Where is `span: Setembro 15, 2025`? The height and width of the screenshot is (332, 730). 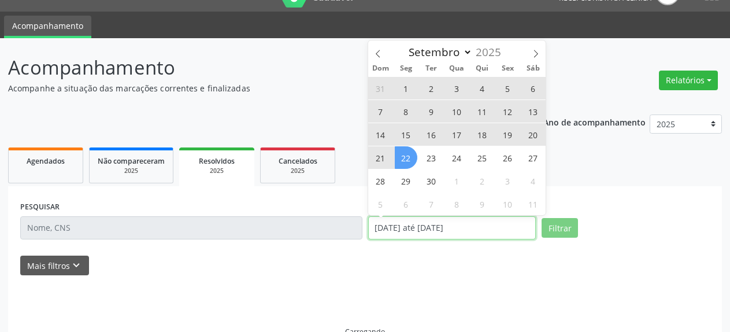 span: Setembro 15, 2025 is located at coordinates (406, 134).